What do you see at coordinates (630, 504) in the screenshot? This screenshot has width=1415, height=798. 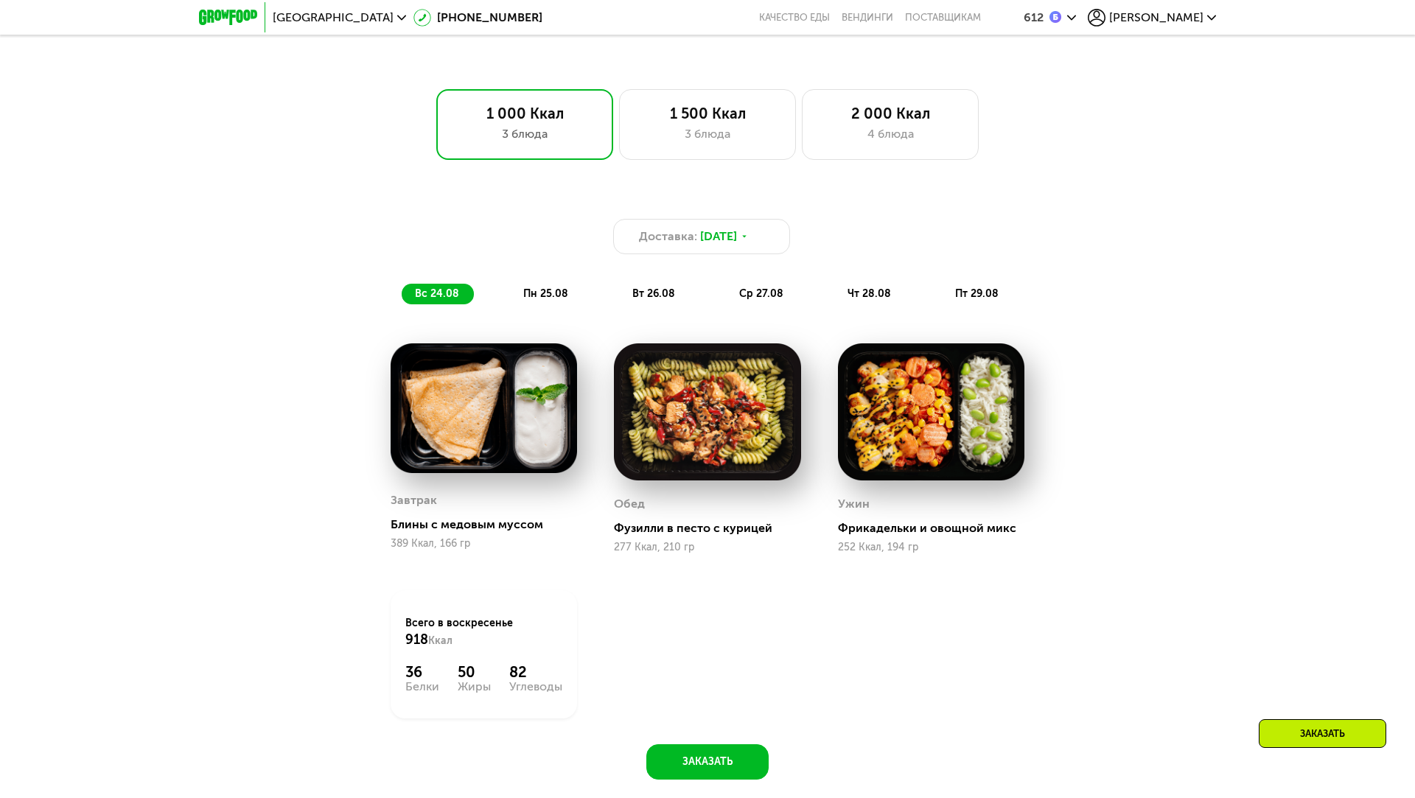 I see `div: Обед` at bounding box center [630, 504].